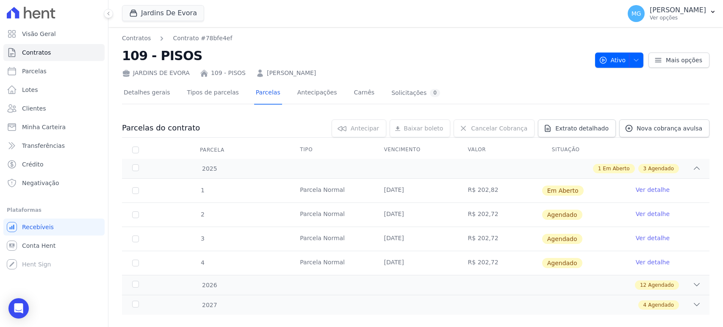  Describe the element at coordinates (54, 164) in the screenshot. I see `a: Crédito` at that location.